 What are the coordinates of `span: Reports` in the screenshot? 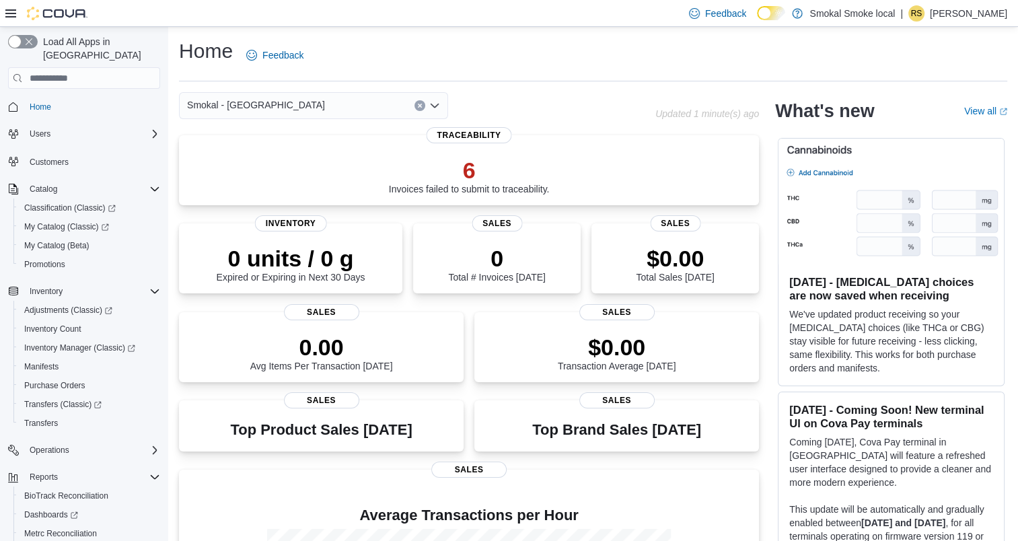 It's located at (92, 477).